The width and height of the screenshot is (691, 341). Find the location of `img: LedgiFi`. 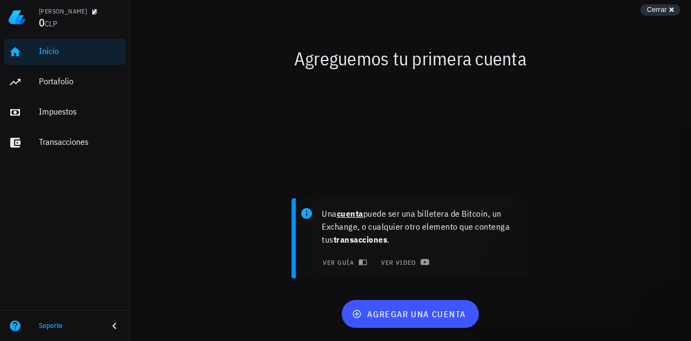

img: LedgiFi is located at coordinates (17, 17).